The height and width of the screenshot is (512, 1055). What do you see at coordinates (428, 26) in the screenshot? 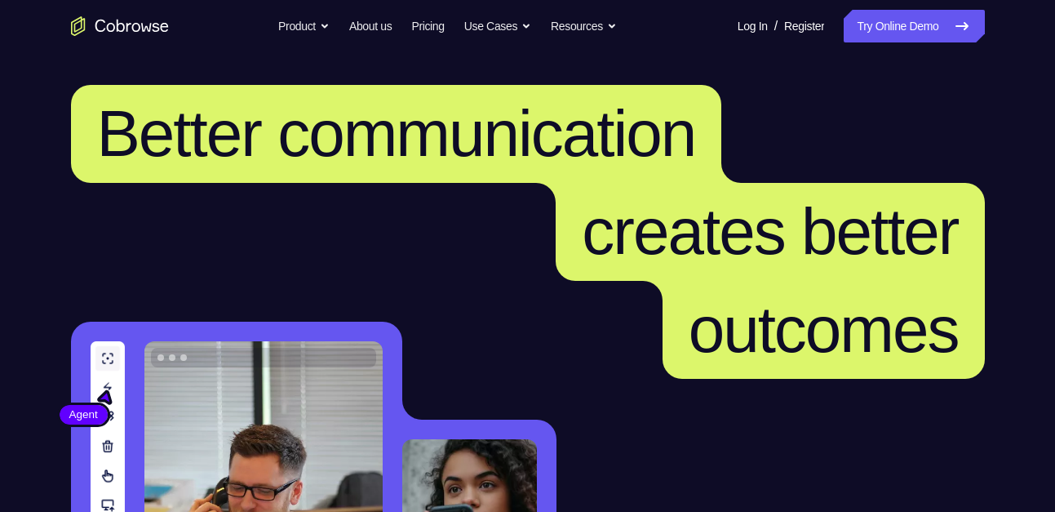
I see `a: Pricing` at bounding box center [428, 26].